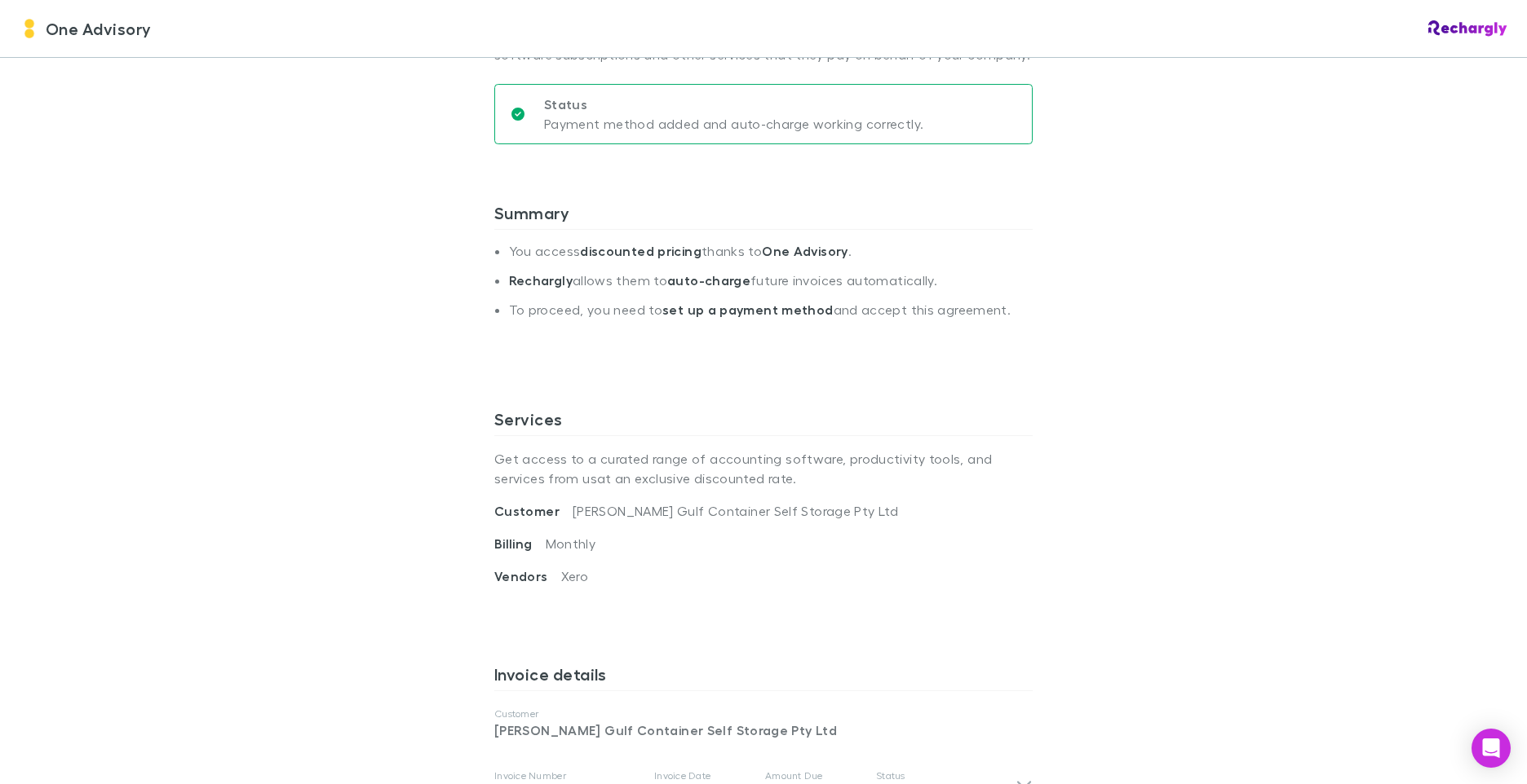  Describe the element at coordinates (541, 280) in the screenshot. I see `strong: Rechargly` at that location.